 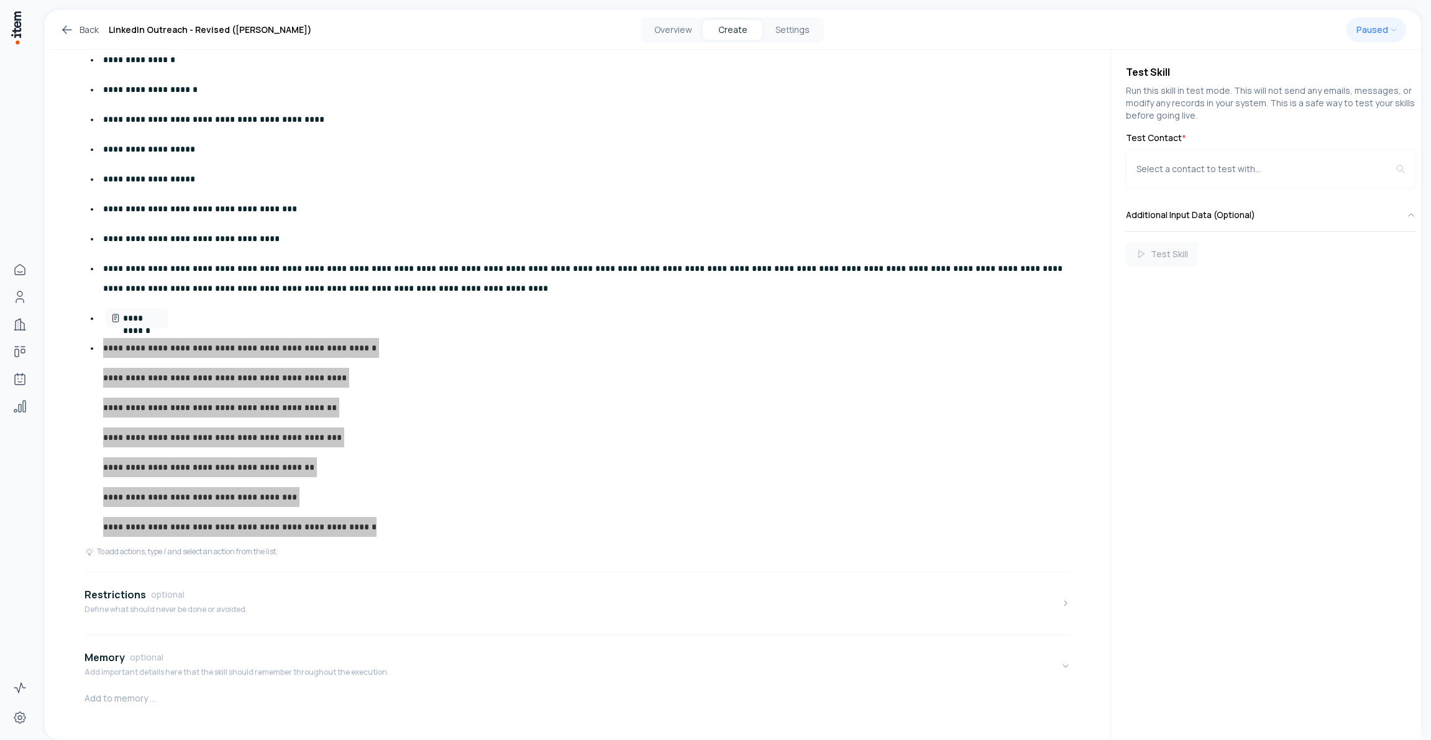 What do you see at coordinates (79, 30) in the screenshot?
I see `a: Back` at bounding box center [79, 30].